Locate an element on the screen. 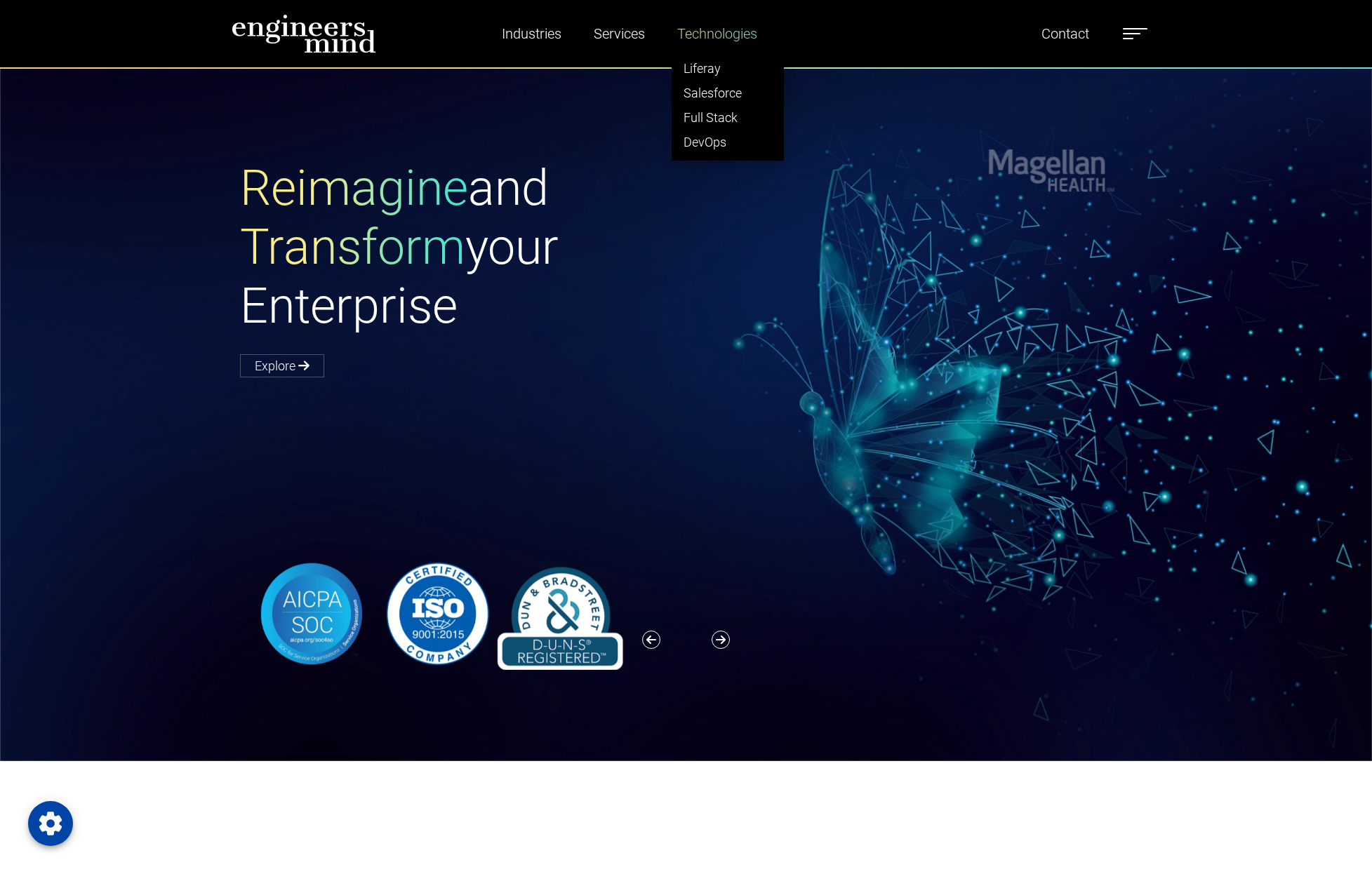  a: Technologies is located at coordinates (717, 34).